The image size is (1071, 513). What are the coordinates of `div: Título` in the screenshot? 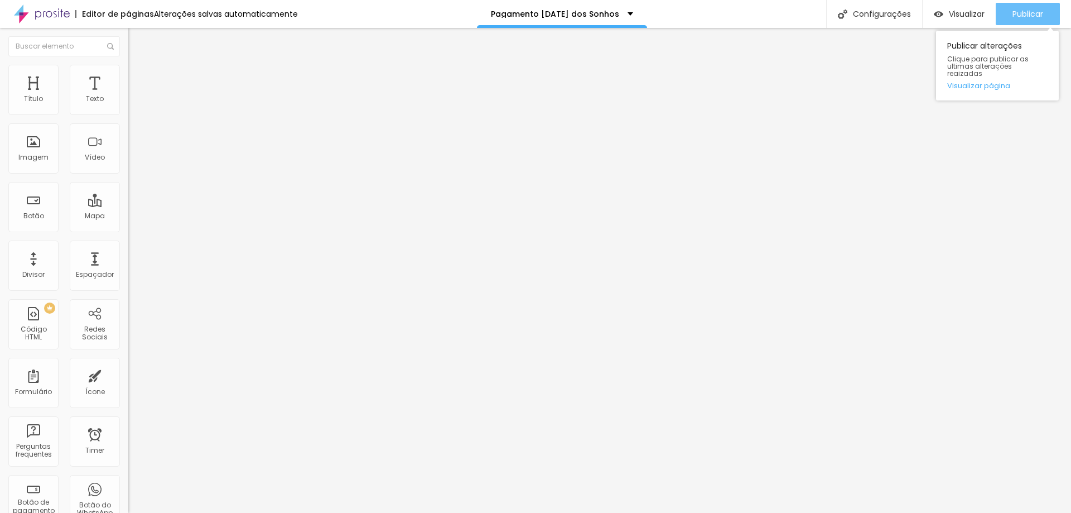 It's located at (33, 99).